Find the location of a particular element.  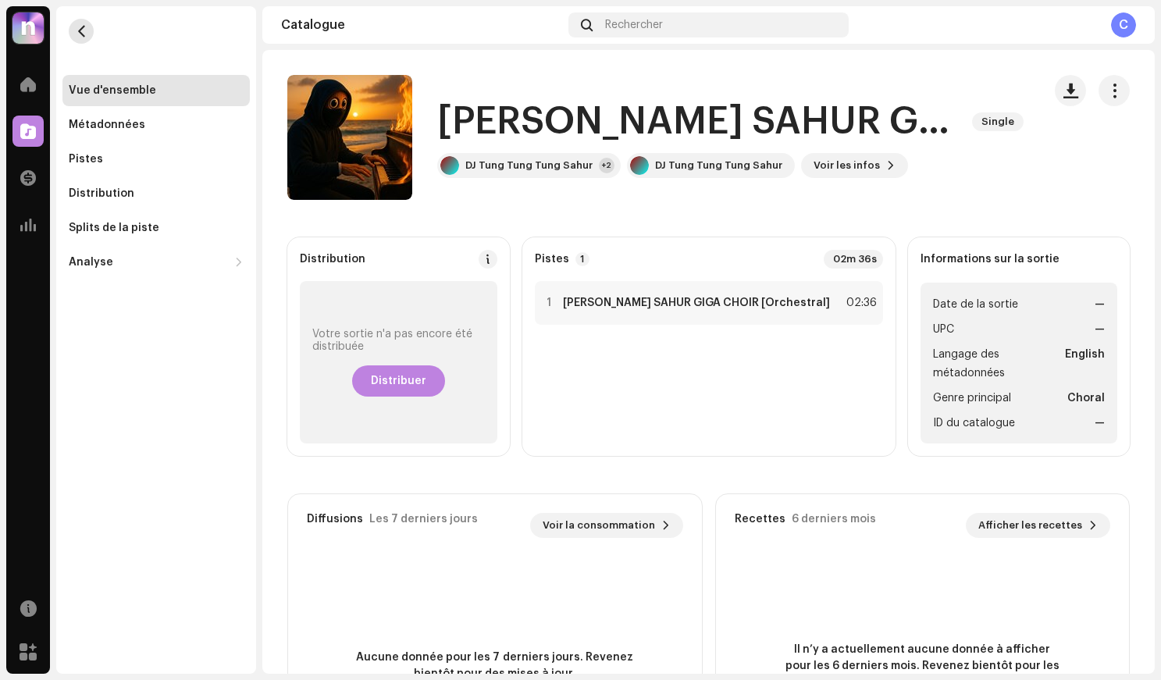

strong: Informations sur la sortie is located at coordinates (990, 259).